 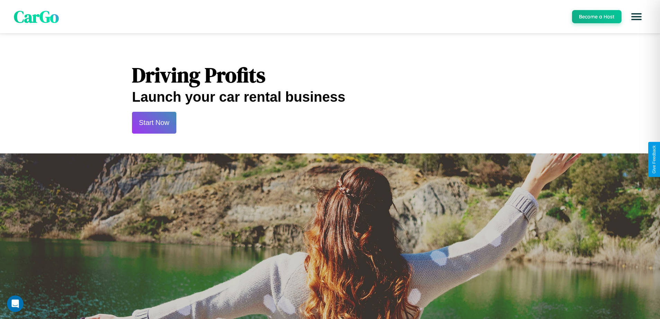 I want to click on button: Start Now, so click(x=154, y=122).